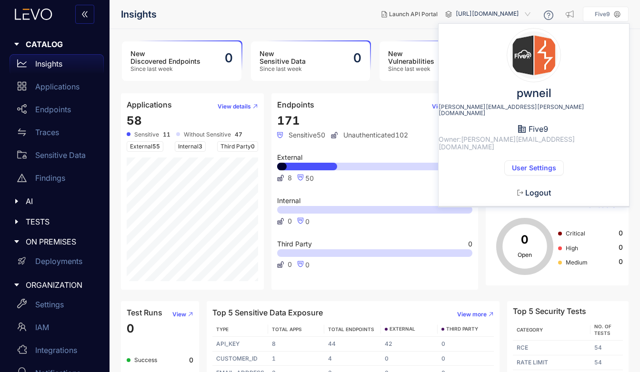 This screenshot has width=640, height=372. I want to click on a: Deployments, so click(57, 264).